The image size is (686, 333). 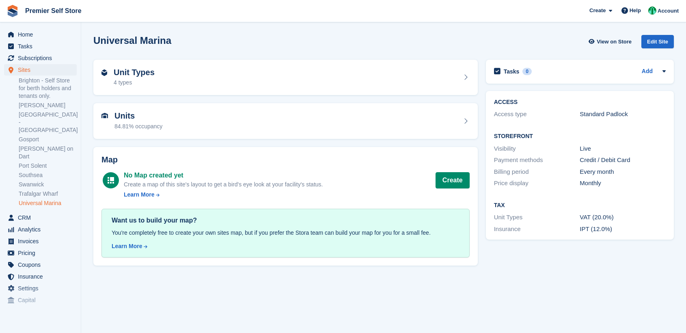 I want to click on a: Swanwick, so click(x=47, y=184).